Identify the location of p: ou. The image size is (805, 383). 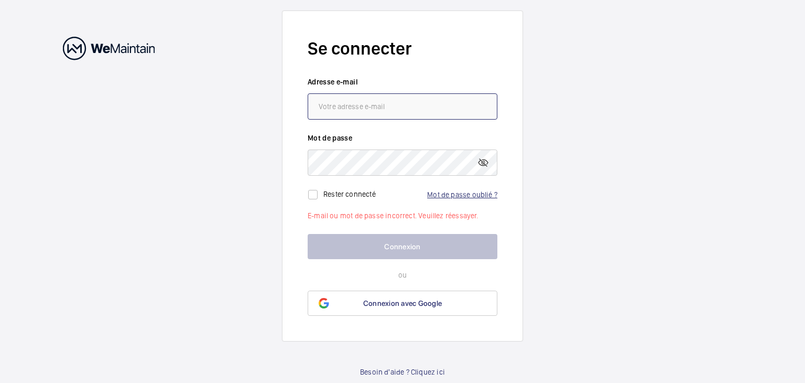
(402, 275).